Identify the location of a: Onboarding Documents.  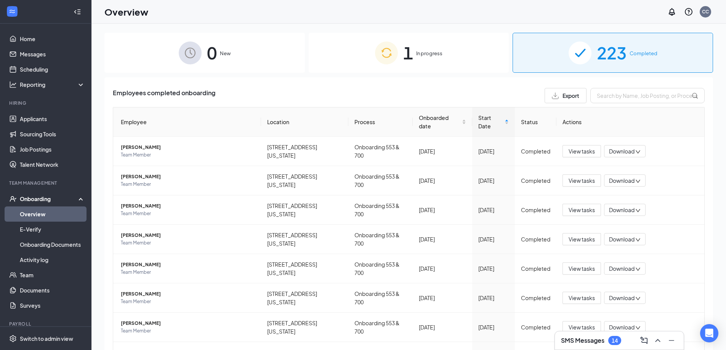
(52, 245).